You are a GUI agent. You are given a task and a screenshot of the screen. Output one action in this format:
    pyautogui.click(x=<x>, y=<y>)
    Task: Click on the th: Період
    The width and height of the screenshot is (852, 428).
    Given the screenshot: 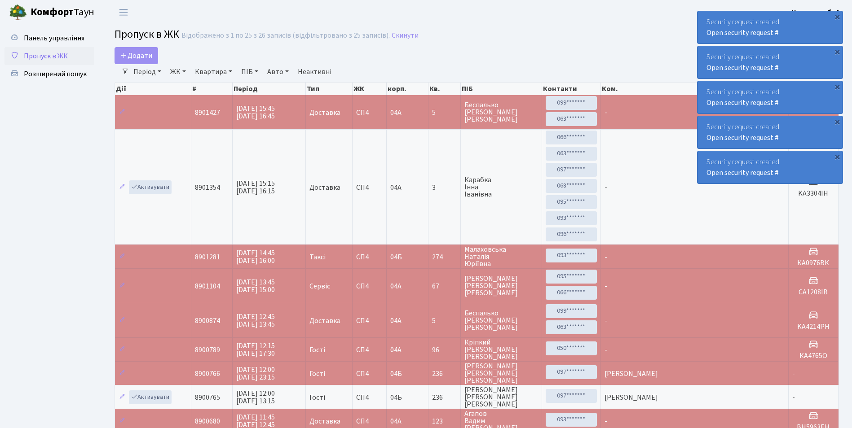 What is the action you would take?
    pyautogui.click(x=269, y=89)
    